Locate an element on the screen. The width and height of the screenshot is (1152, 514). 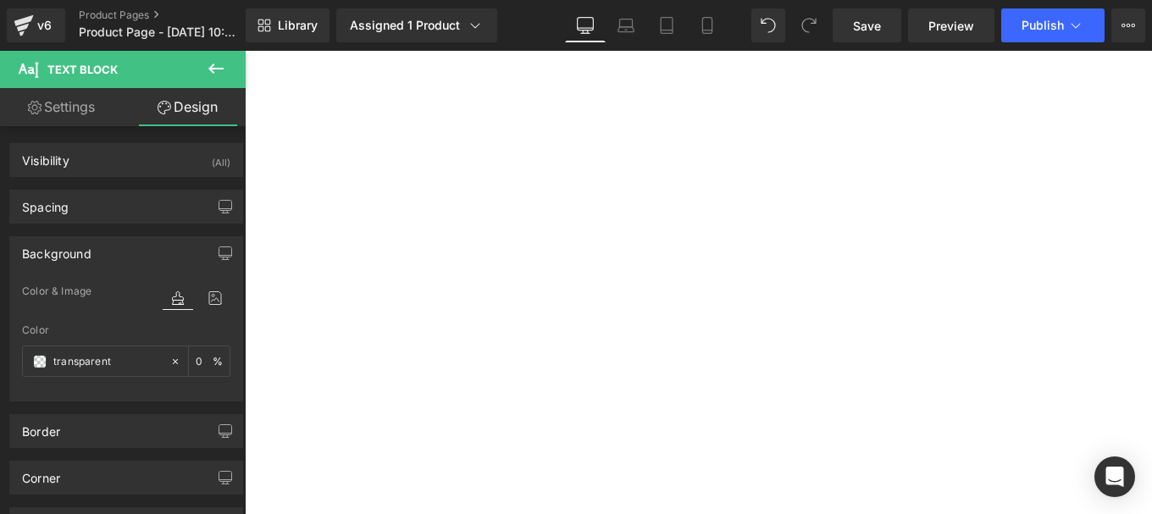
span: Color & Image is located at coordinates (57, 292).